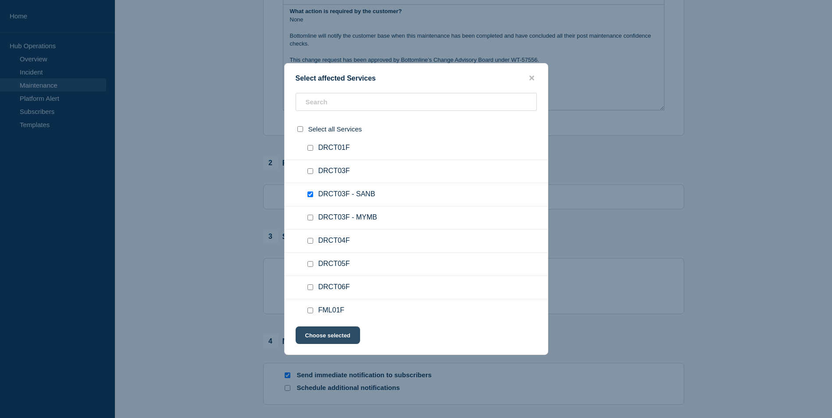 The height and width of the screenshot is (418, 832). Describe the element at coordinates (334, 171) in the screenshot. I see `span: DRCT03F` at that location.